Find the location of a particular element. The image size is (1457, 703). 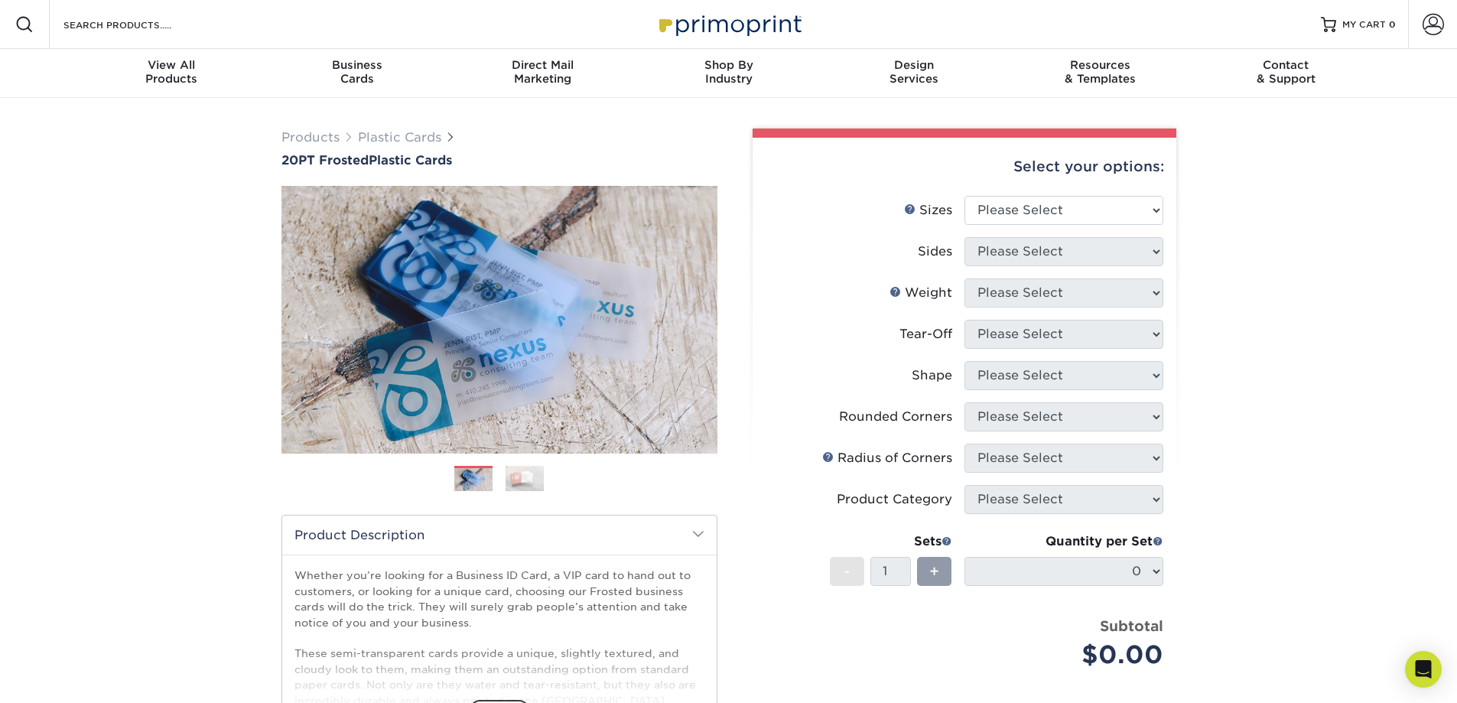

span: MY CART is located at coordinates (1364, 24).